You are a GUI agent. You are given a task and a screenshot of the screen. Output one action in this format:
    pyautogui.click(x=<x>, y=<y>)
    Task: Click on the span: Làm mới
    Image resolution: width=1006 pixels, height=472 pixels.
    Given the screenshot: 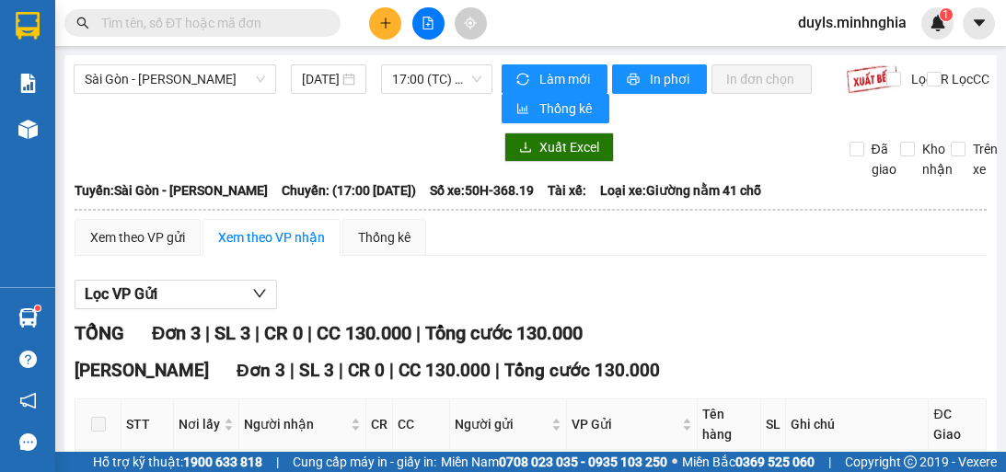 What is the action you would take?
    pyautogui.click(x=566, y=79)
    